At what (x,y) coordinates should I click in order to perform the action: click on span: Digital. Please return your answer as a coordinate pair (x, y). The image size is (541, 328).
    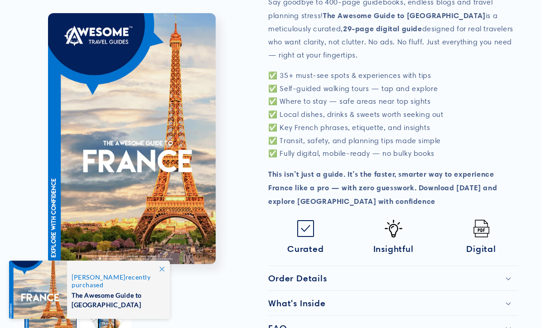
    Looking at the image, I should click on (481, 249).